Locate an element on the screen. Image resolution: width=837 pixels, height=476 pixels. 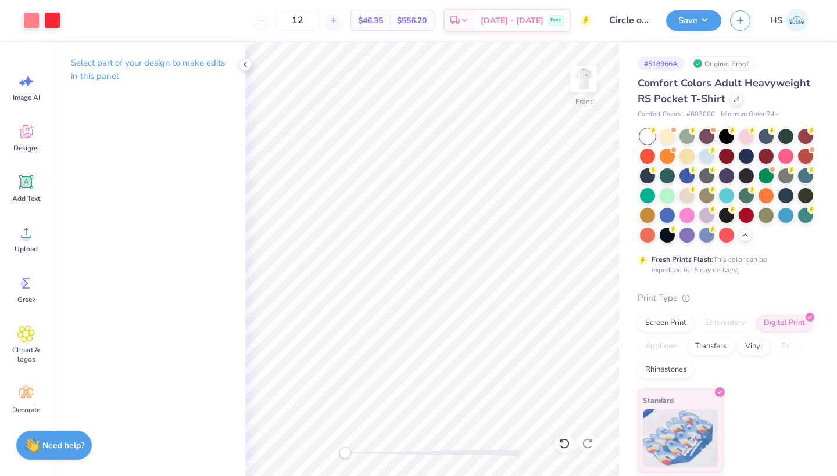
strong: Fresh Prints Flash: is located at coordinates (682, 260).